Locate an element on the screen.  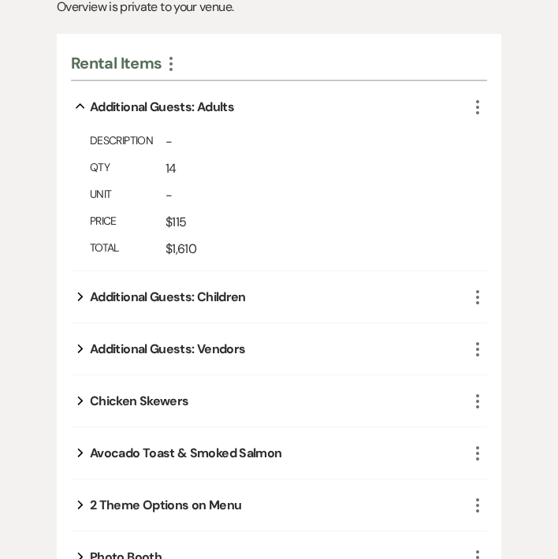
div: Additional Guests: Children is located at coordinates (168, 297).